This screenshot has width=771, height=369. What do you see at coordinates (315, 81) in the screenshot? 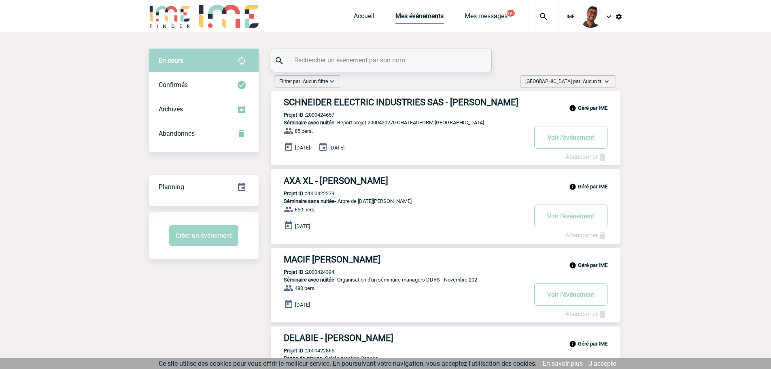
I see `span: Aucun filtre` at bounding box center [315, 81].